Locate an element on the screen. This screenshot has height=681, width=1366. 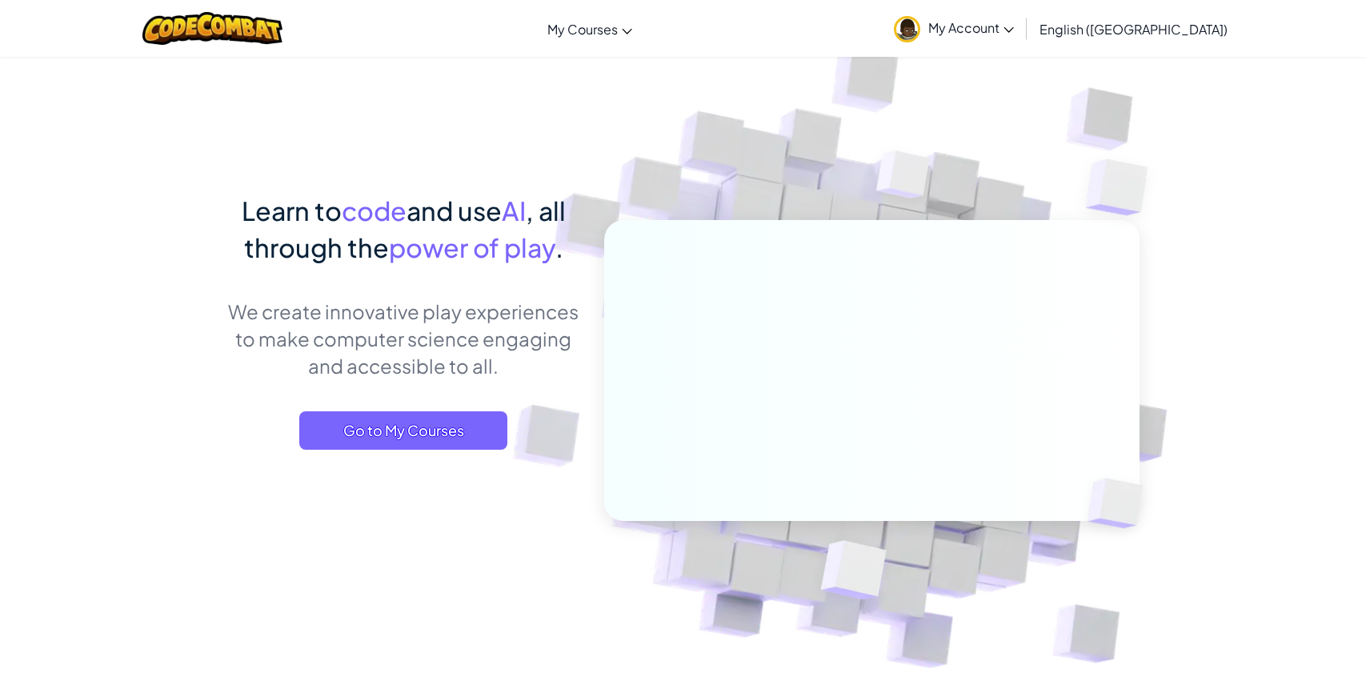
a: My Courses is located at coordinates (590, 29).